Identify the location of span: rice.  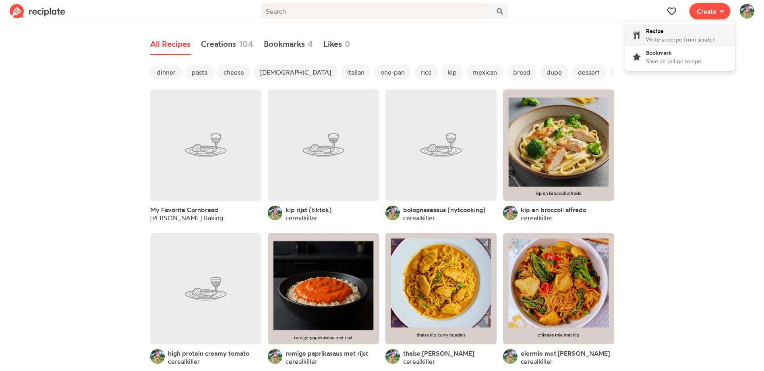
(426, 72).